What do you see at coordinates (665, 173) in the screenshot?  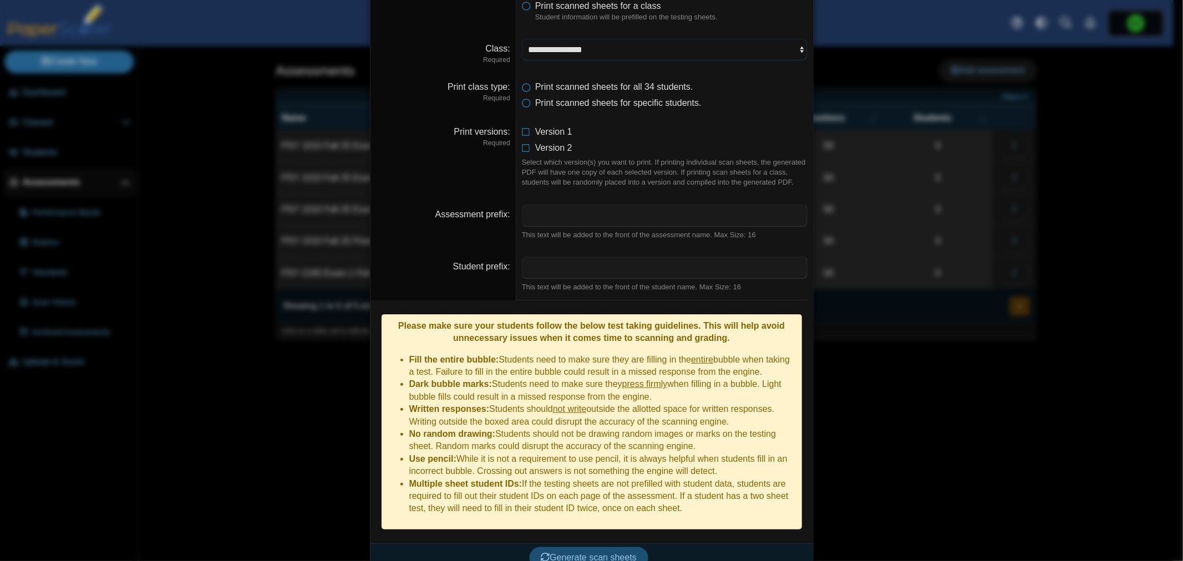 I see `div: Select which version(s) you want to print. If printing individual scan sheets, the generated PDF ...` at bounding box center [665, 173].